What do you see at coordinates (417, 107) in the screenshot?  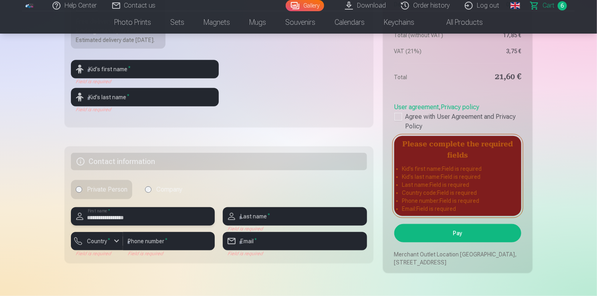 I see `a: User agreement` at bounding box center [417, 107].